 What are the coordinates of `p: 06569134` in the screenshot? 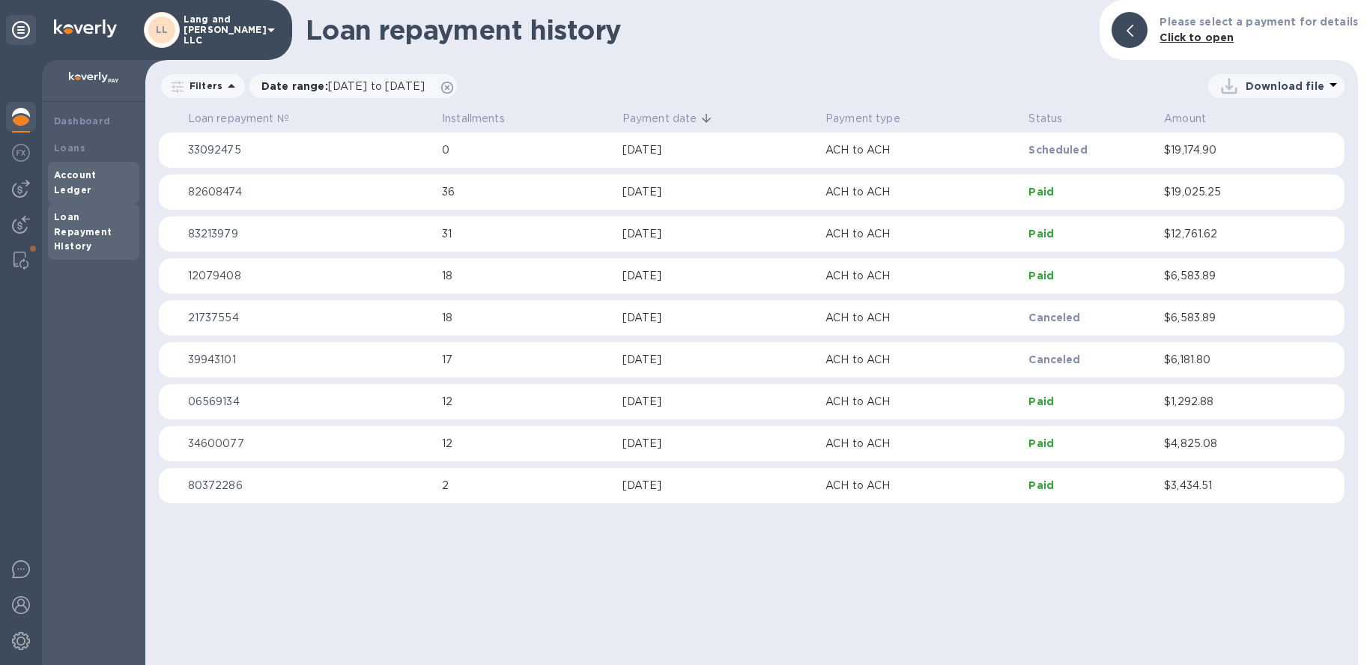 It's located at (309, 402).